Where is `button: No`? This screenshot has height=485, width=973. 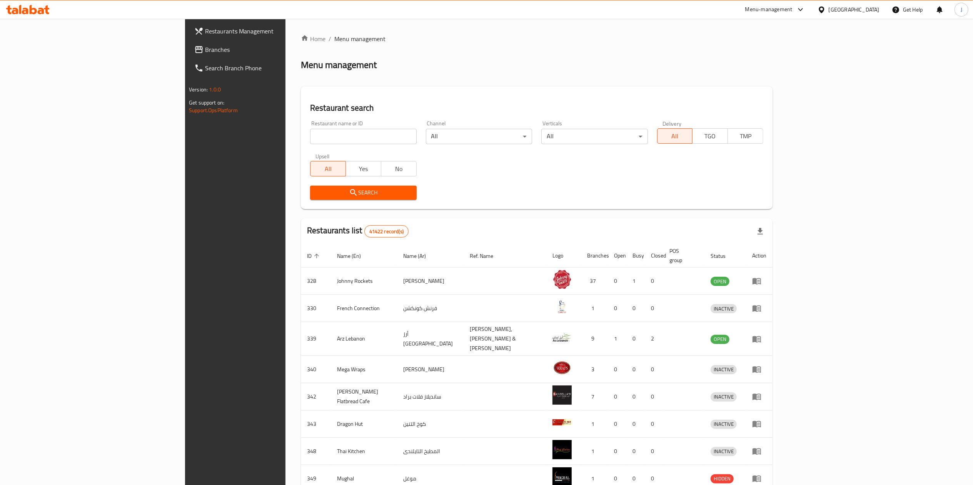
button: No is located at coordinates (398, 169).